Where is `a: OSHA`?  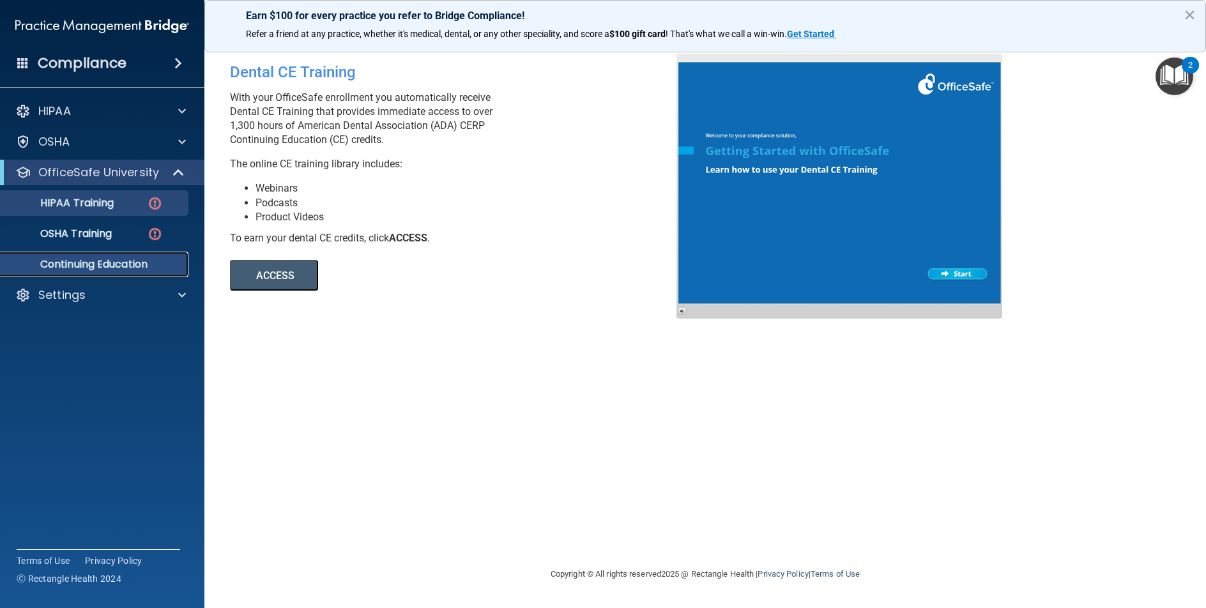 a: OSHA is located at coordinates (100, 142).